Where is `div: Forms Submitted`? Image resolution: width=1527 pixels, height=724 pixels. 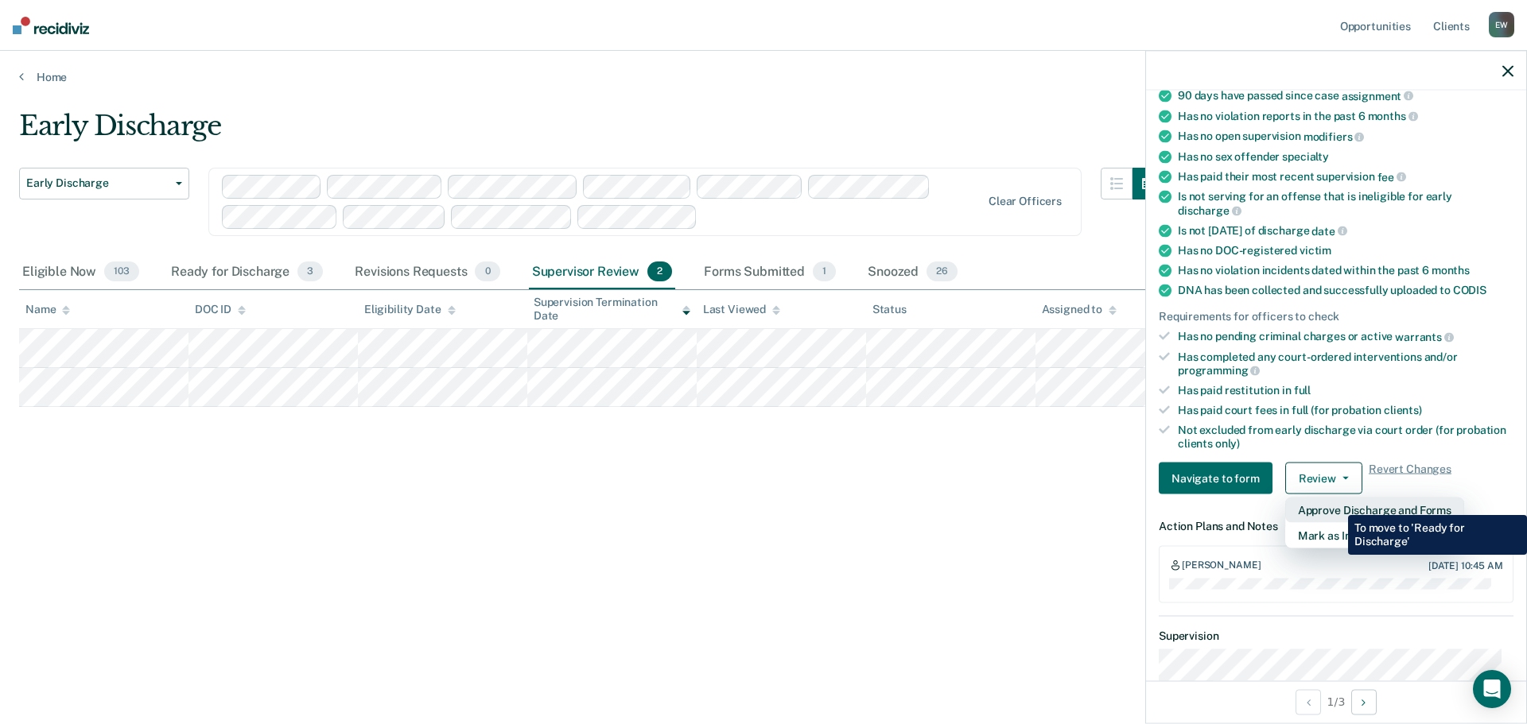 div: Forms Submitted is located at coordinates (770, 273).